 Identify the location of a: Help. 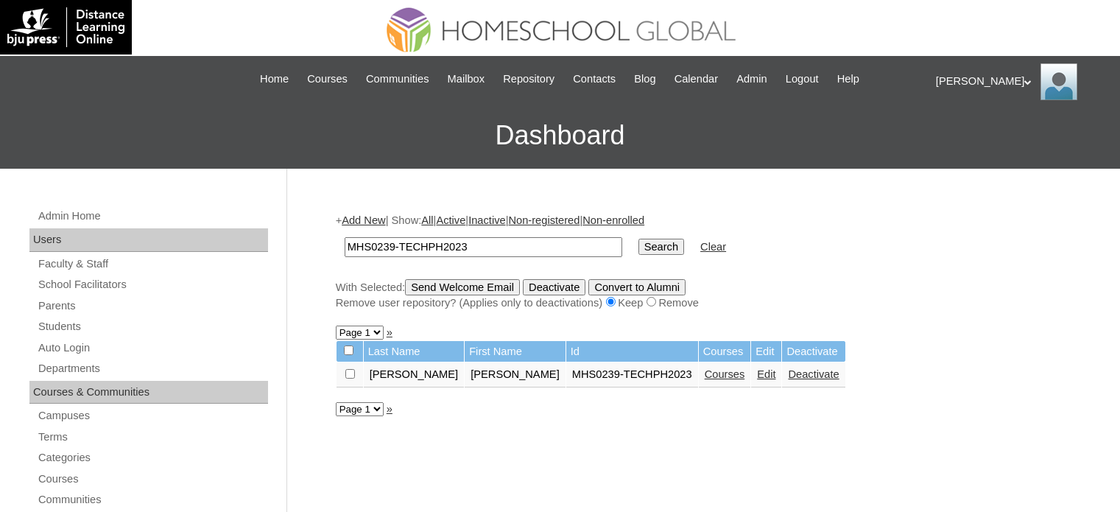
(848, 79).